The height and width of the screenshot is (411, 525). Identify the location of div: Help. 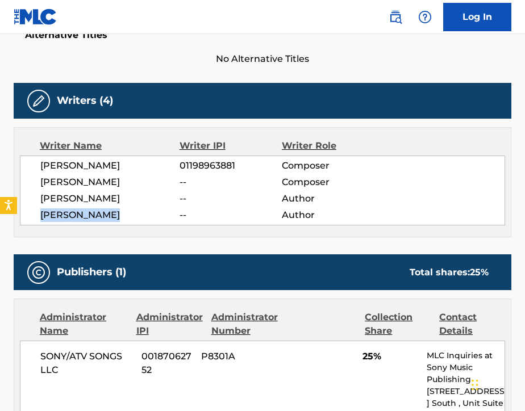
(425, 17).